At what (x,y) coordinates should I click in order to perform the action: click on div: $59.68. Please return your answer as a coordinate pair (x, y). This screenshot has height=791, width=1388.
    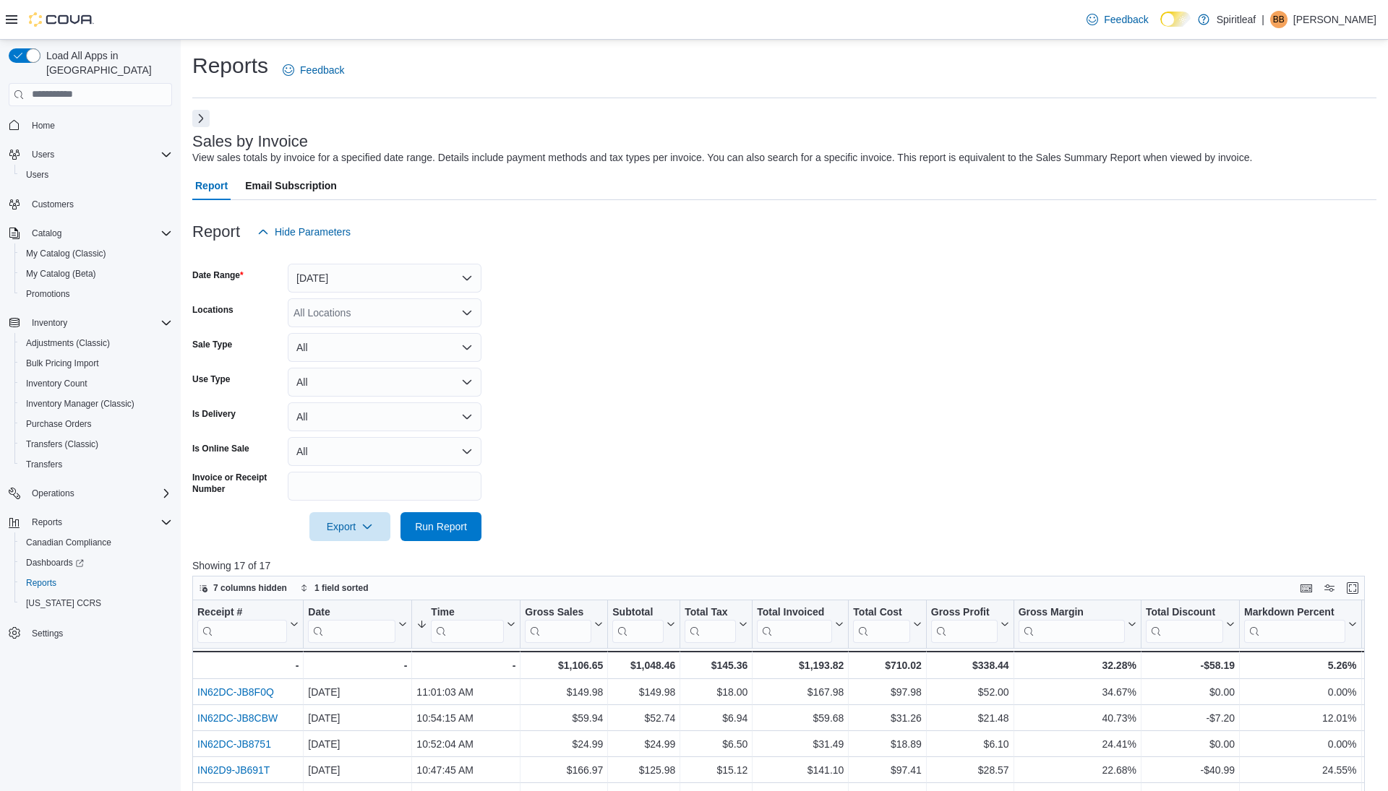
    Looking at the image, I should click on (800, 718).